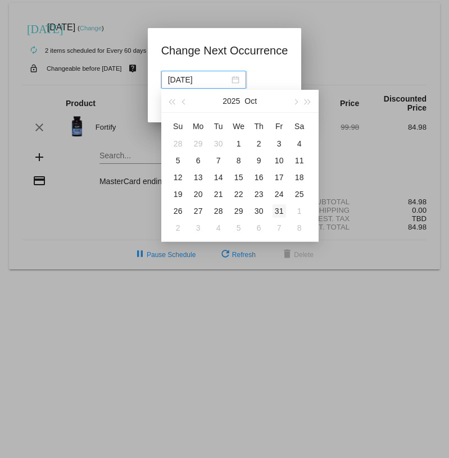  I want to click on td: 10/25/2025, so click(299, 194).